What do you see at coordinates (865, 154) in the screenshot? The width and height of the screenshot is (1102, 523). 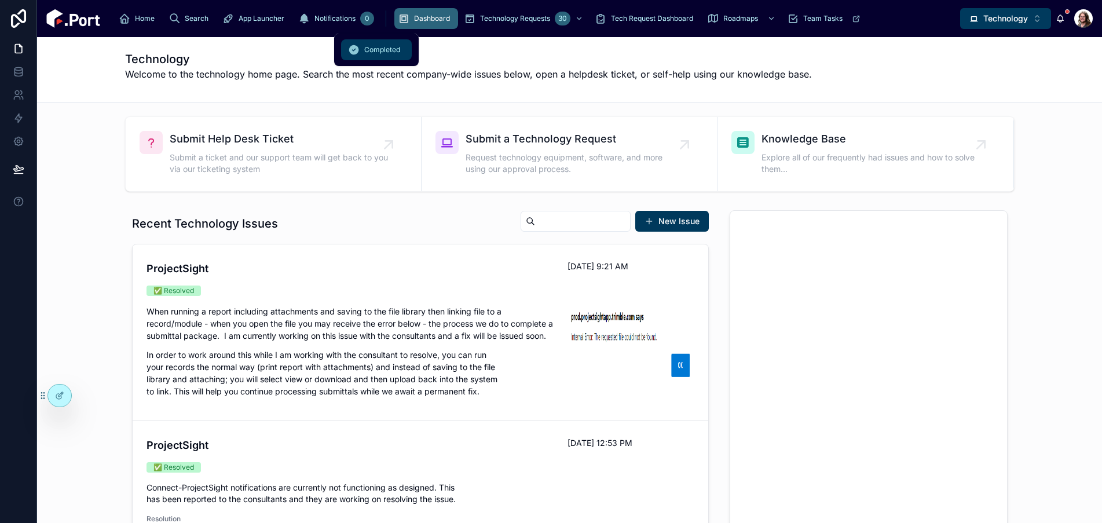 I see `a: Knowledge BaseExplore all of our frequently had issues and how to solve them...` at bounding box center [865, 154].